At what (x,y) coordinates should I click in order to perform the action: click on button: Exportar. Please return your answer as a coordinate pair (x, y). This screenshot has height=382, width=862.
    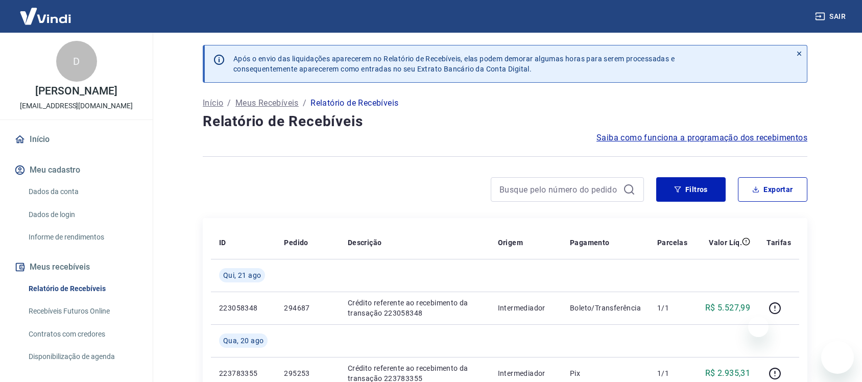
    Looking at the image, I should click on (773, 190).